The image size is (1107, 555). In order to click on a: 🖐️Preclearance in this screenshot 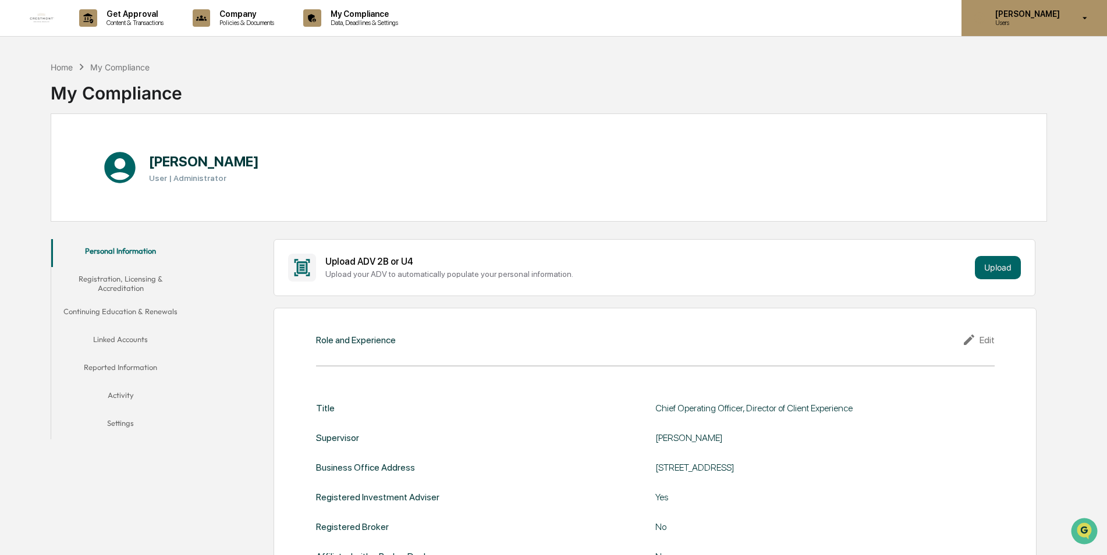, I will do `click(43, 152)`.